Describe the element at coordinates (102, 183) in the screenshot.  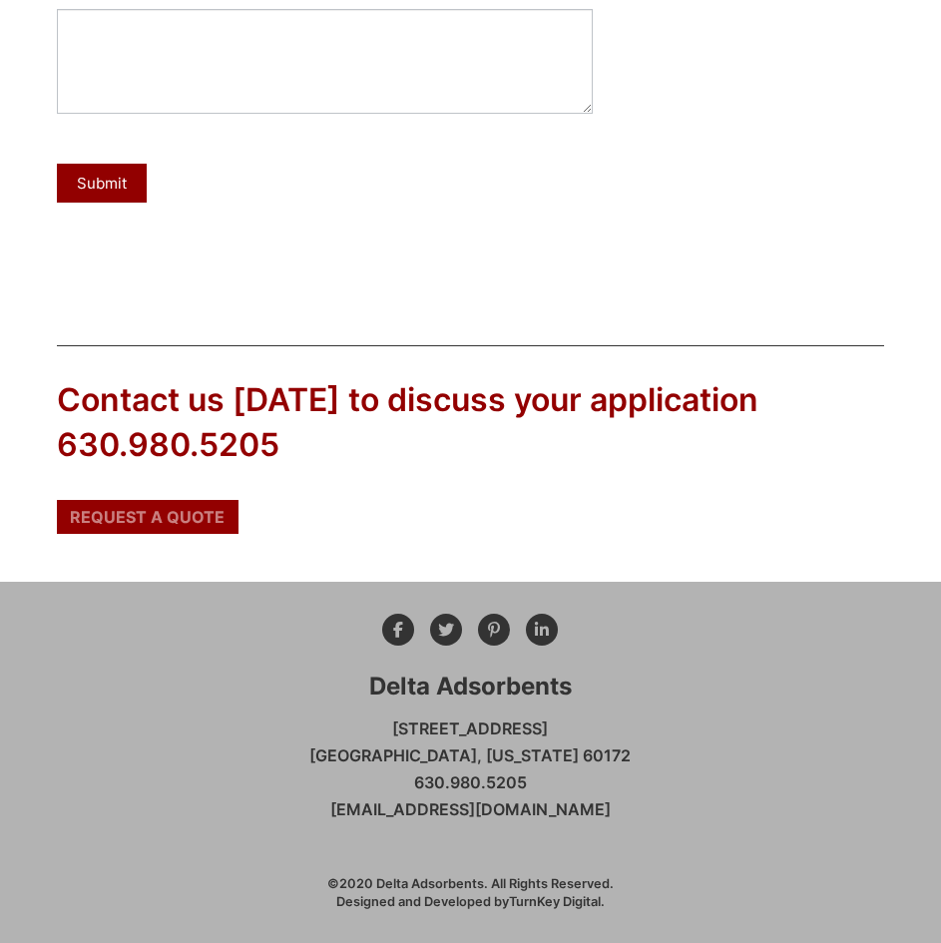
I see `button: Submit` at that location.